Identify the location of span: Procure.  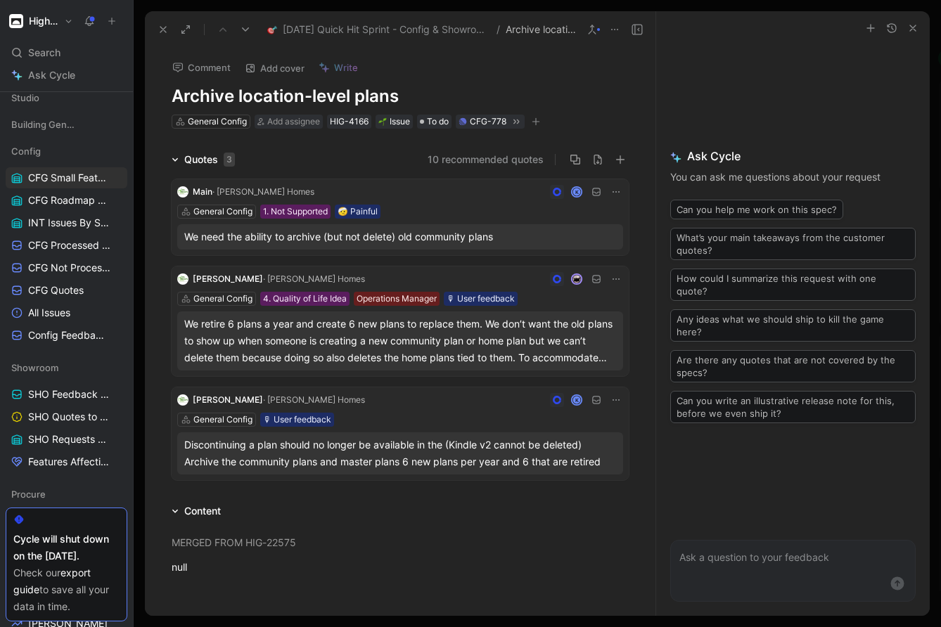
(28, 494).